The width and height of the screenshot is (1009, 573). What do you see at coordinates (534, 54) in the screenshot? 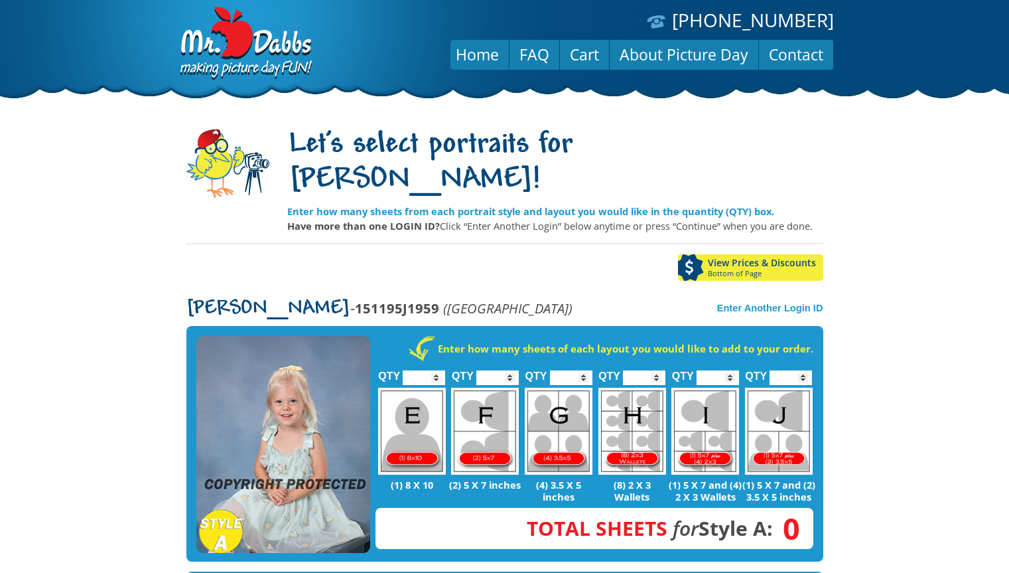
I see `a: FAQ` at bounding box center [534, 54].